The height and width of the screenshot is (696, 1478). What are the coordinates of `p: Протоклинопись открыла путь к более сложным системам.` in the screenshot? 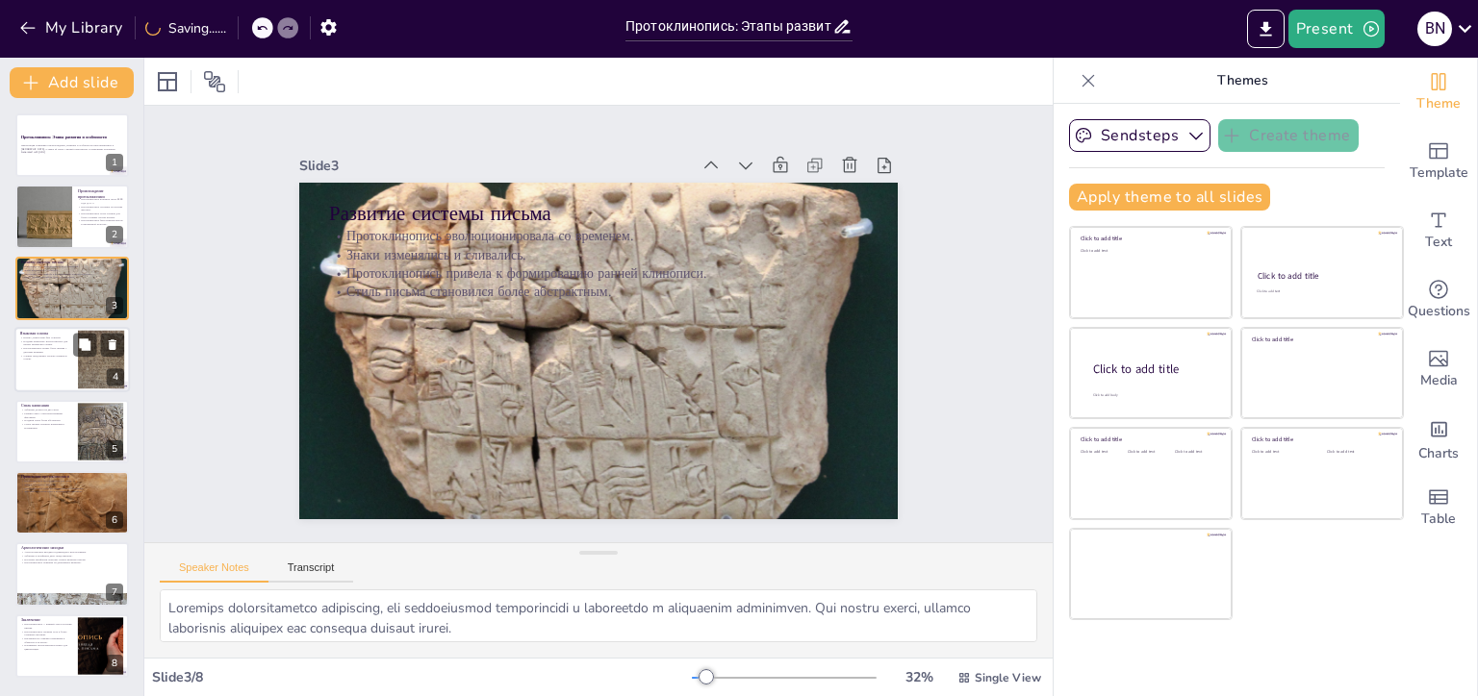 It's located at (46, 633).